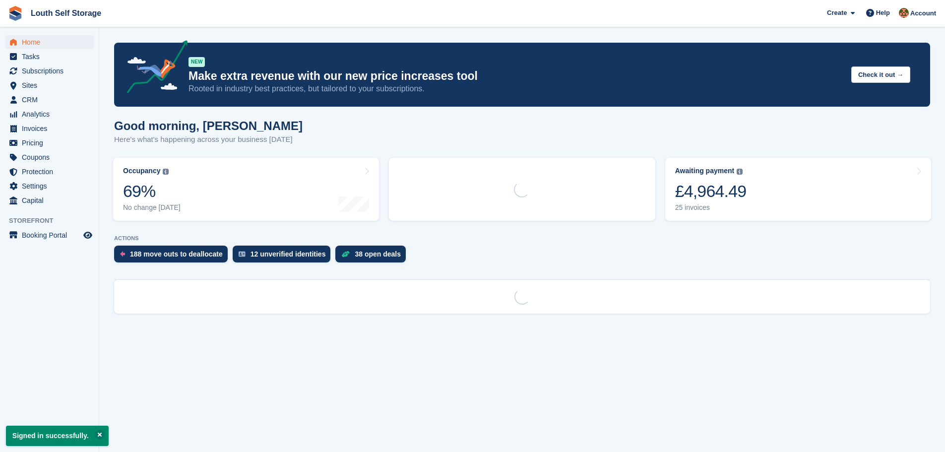  Describe the element at coordinates (153, 68) in the screenshot. I see `img: price-adjustments-announcement-icon-8257ccfd72463d97f412b2fc003d46551f7dbcb40ab6d574587a9cd5c0d94...` at that location.